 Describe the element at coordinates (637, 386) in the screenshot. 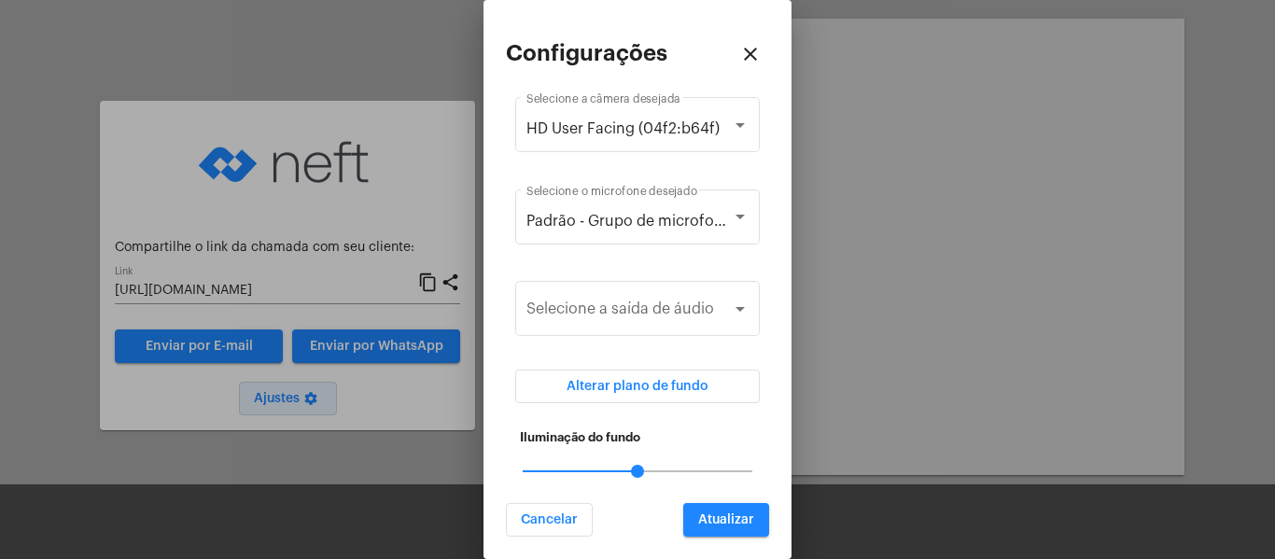

I see `span: Alterar plano de fundo` at that location.